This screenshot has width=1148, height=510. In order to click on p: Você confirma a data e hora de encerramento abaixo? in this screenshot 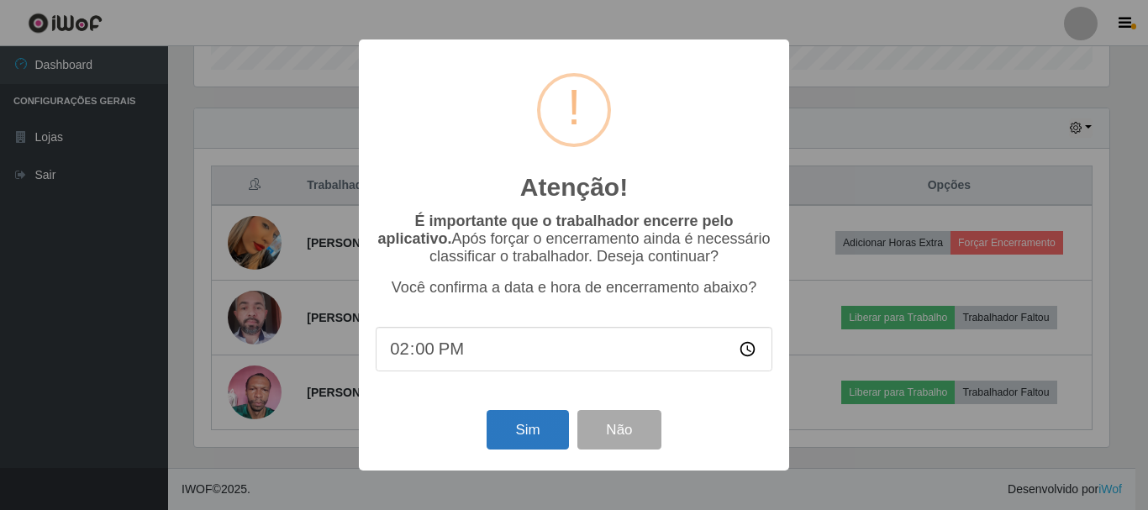, I will do `click(574, 287)`.